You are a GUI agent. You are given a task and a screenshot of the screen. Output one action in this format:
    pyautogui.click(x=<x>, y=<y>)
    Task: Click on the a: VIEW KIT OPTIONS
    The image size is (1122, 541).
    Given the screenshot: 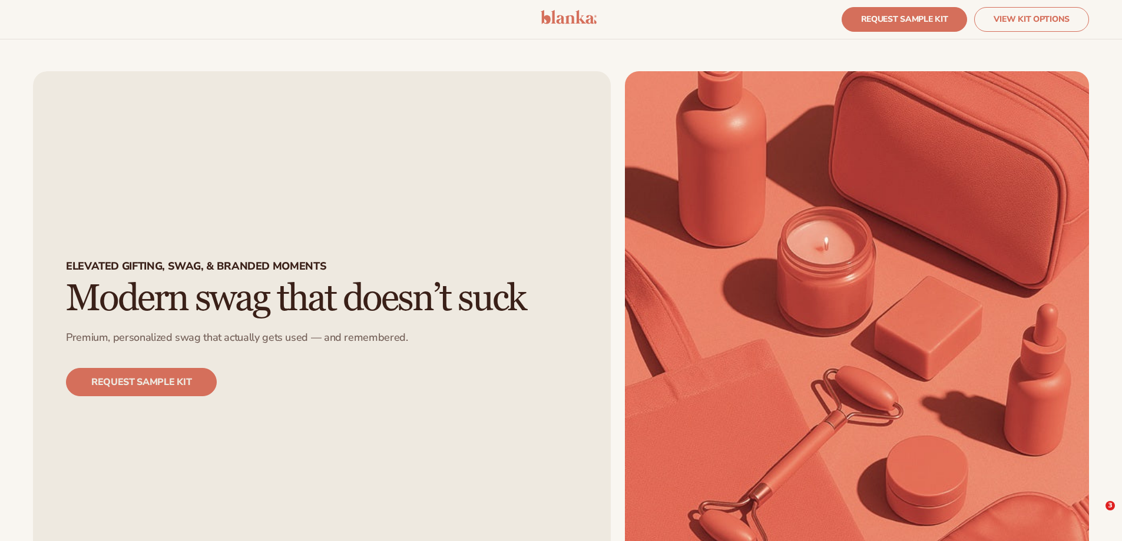 What is the action you would take?
    pyautogui.click(x=1031, y=19)
    